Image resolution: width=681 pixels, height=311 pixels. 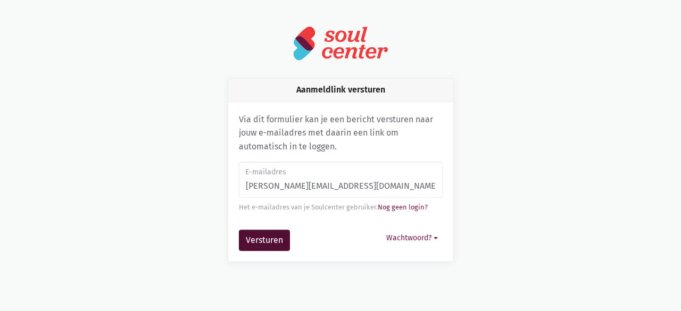 I want to click on a: Nog geen login?, so click(x=403, y=207).